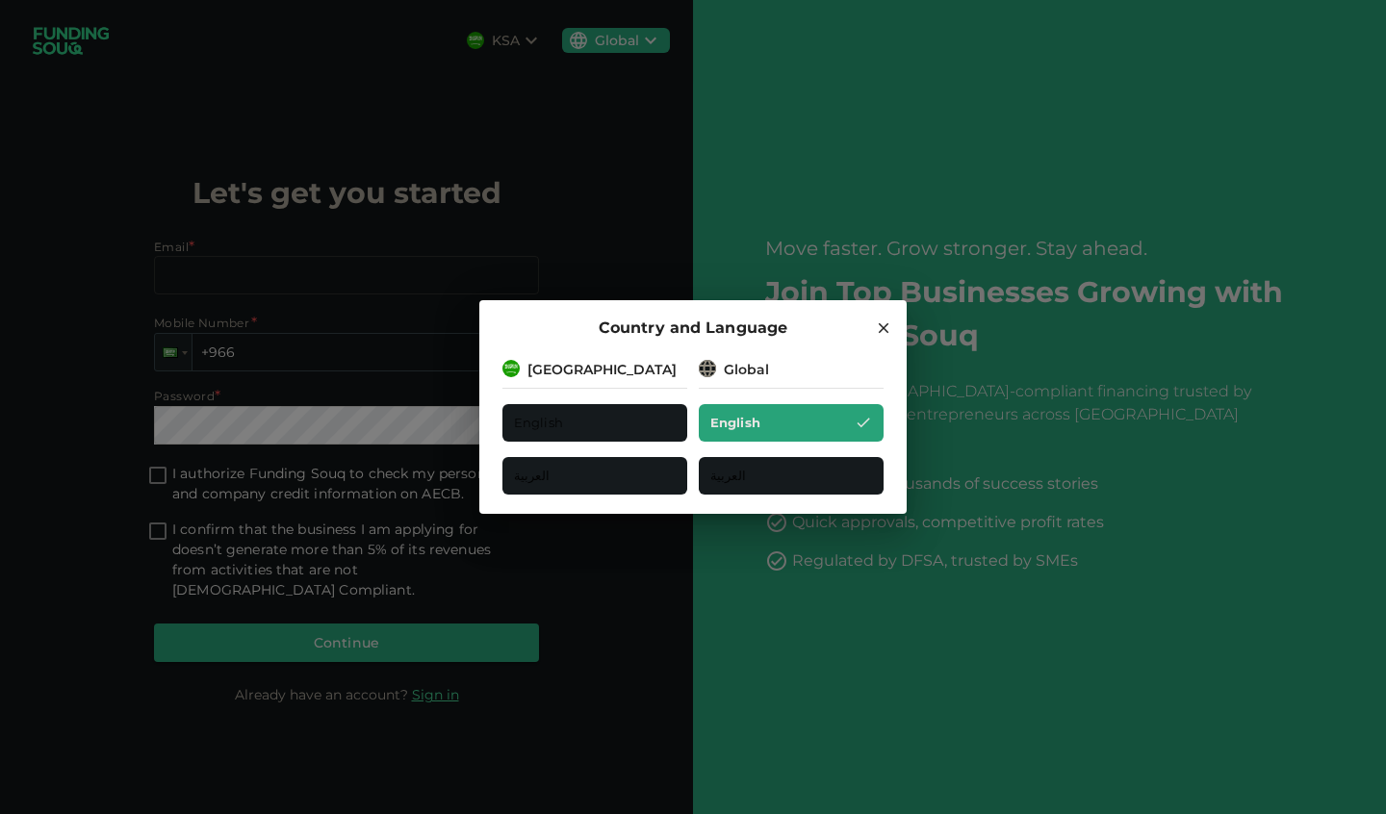 Image resolution: width=1386 pixels, height=814 pixels. I want to click on span: Country and Language, so click(693, 328).